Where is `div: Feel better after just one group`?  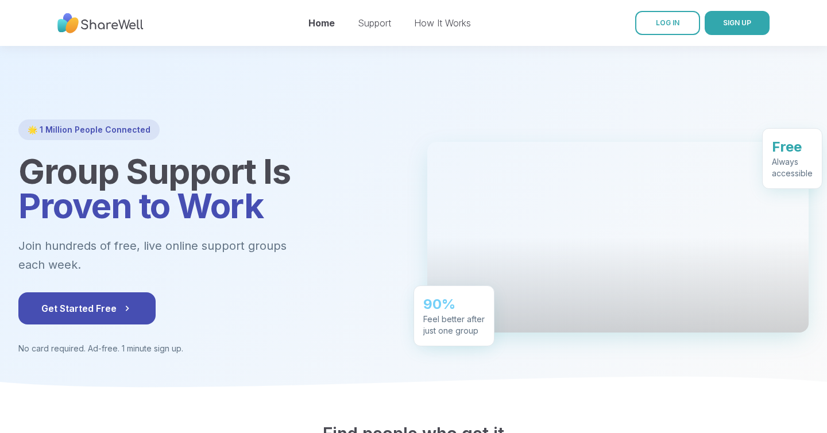 div: Feel better after just one group is located at coordinates (454, 324).